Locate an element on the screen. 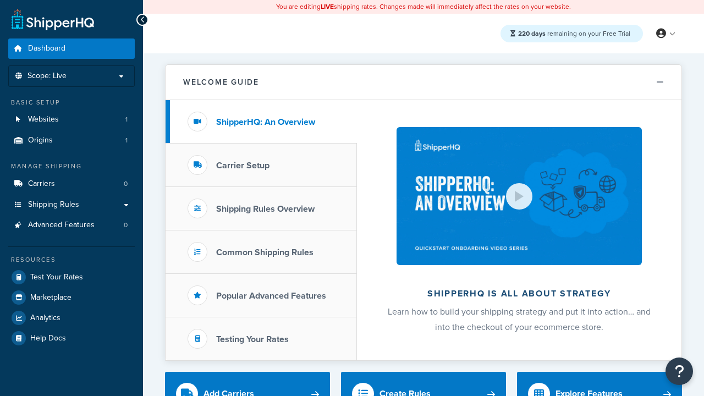  img: ShipperHQ is all about strategy is located at coordinates (519, 196).